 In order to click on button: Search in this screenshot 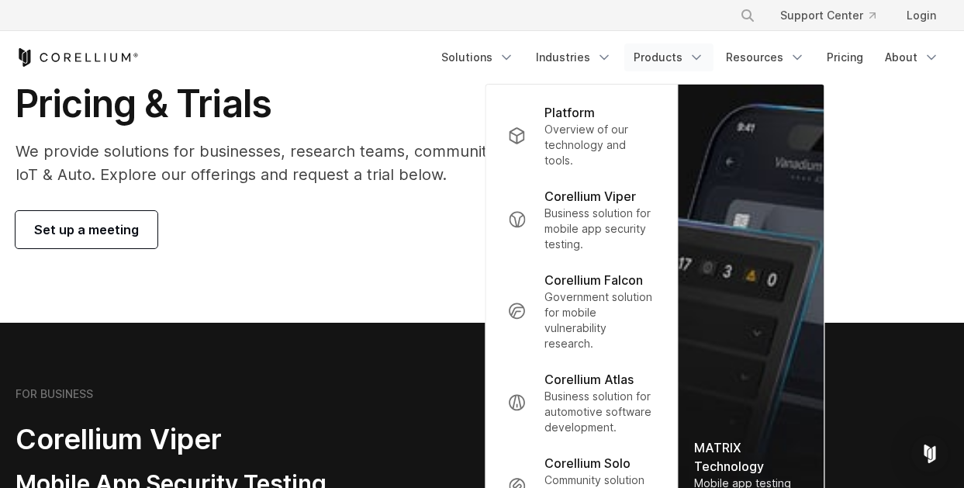, I will do `click(747, 16)`.